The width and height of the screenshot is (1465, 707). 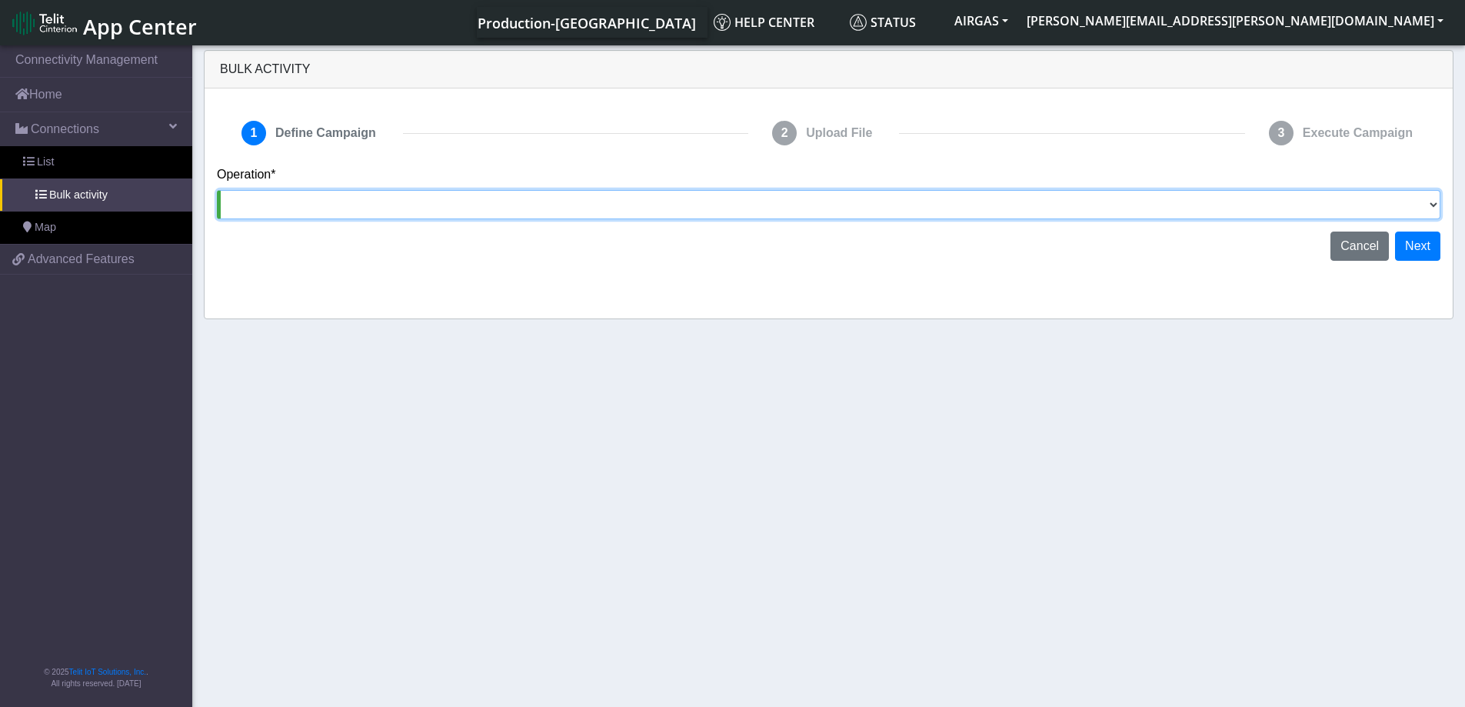 I want to click on a: Help center, so click(x=775, y=22).